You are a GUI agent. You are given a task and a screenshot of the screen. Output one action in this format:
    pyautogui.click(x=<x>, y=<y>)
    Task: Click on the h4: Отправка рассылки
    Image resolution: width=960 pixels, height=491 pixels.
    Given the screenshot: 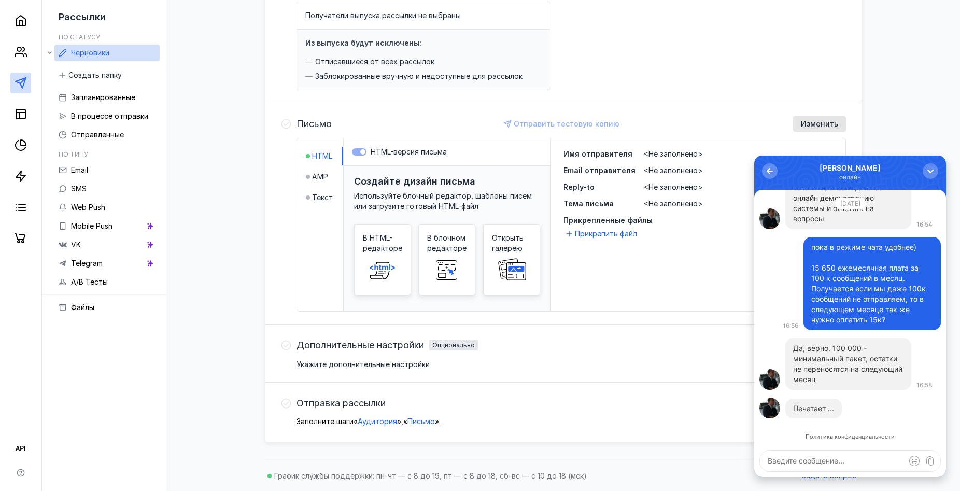 What is the action you would take?
    pyautogui.click(x=341, y=403)
    